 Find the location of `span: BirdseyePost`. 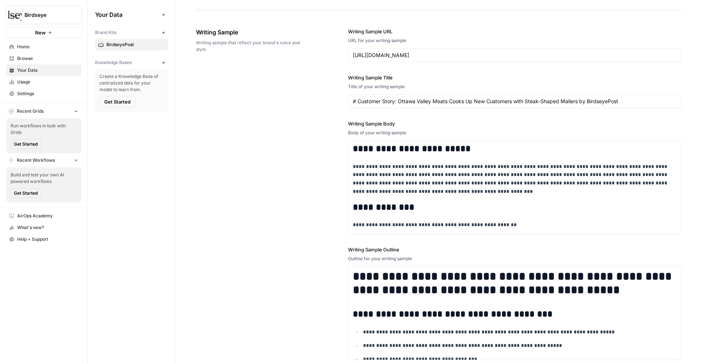

span: BirdseyePost is located at coordinates (135, 45).